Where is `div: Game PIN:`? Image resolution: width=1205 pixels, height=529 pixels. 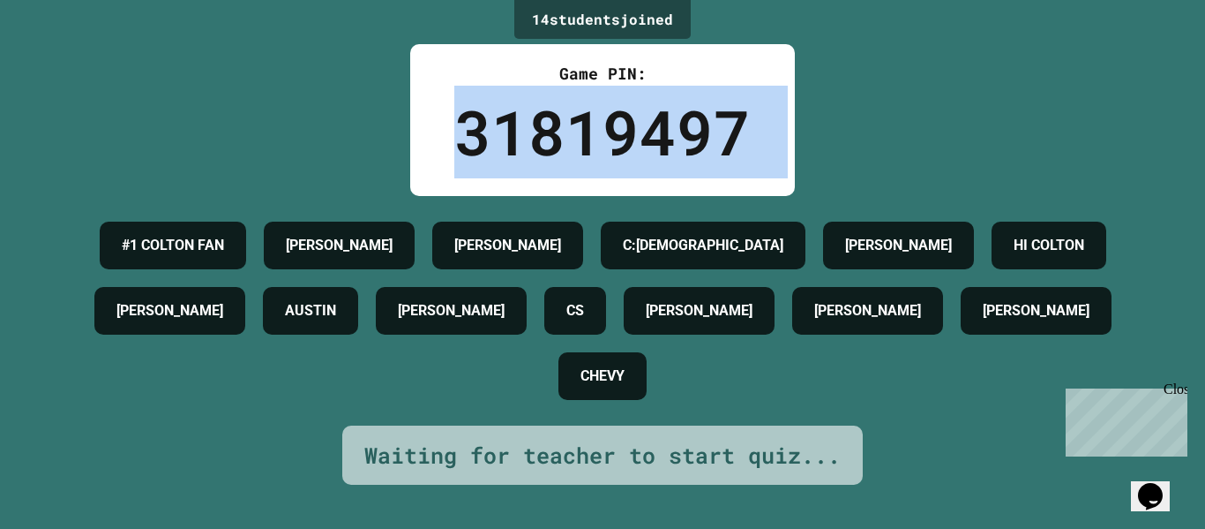 div: Game PIN: is located at coordinates (603, 73).